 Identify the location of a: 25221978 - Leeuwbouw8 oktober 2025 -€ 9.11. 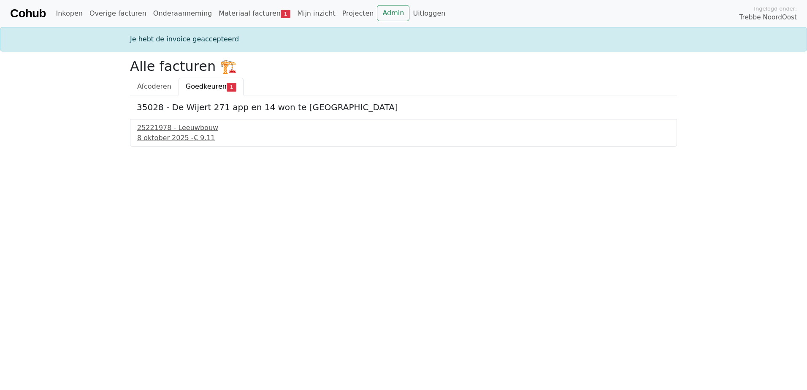
(403, 133).